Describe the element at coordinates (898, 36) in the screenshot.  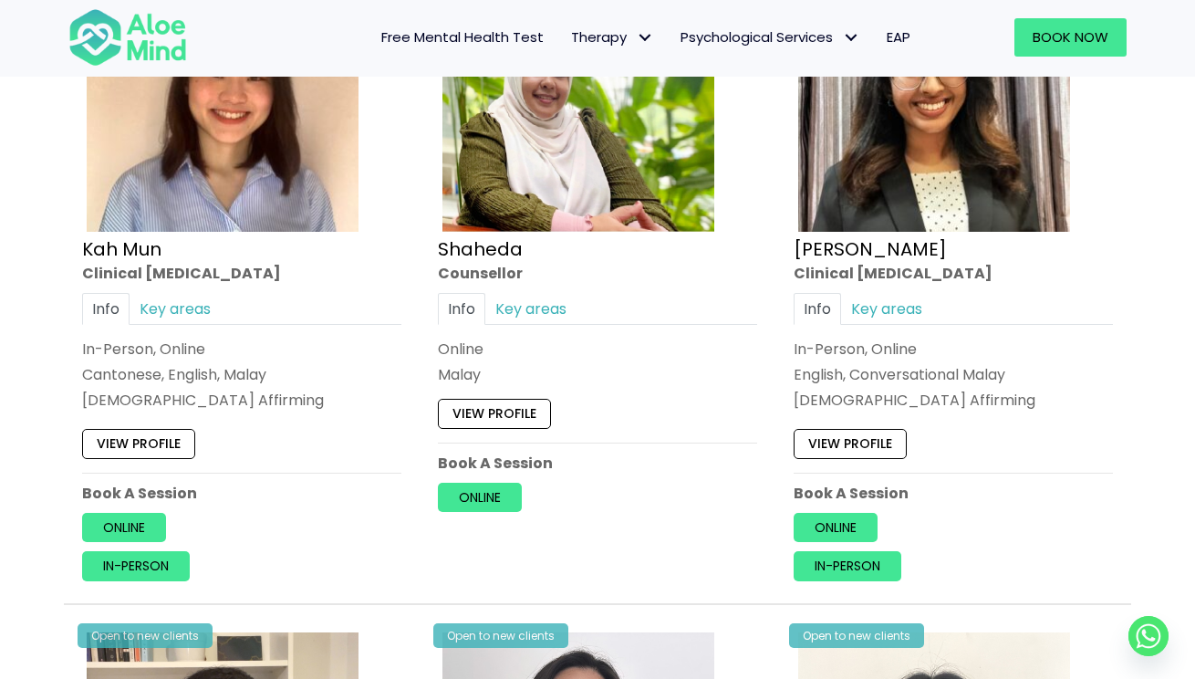
I see `span: EAP` at that location.